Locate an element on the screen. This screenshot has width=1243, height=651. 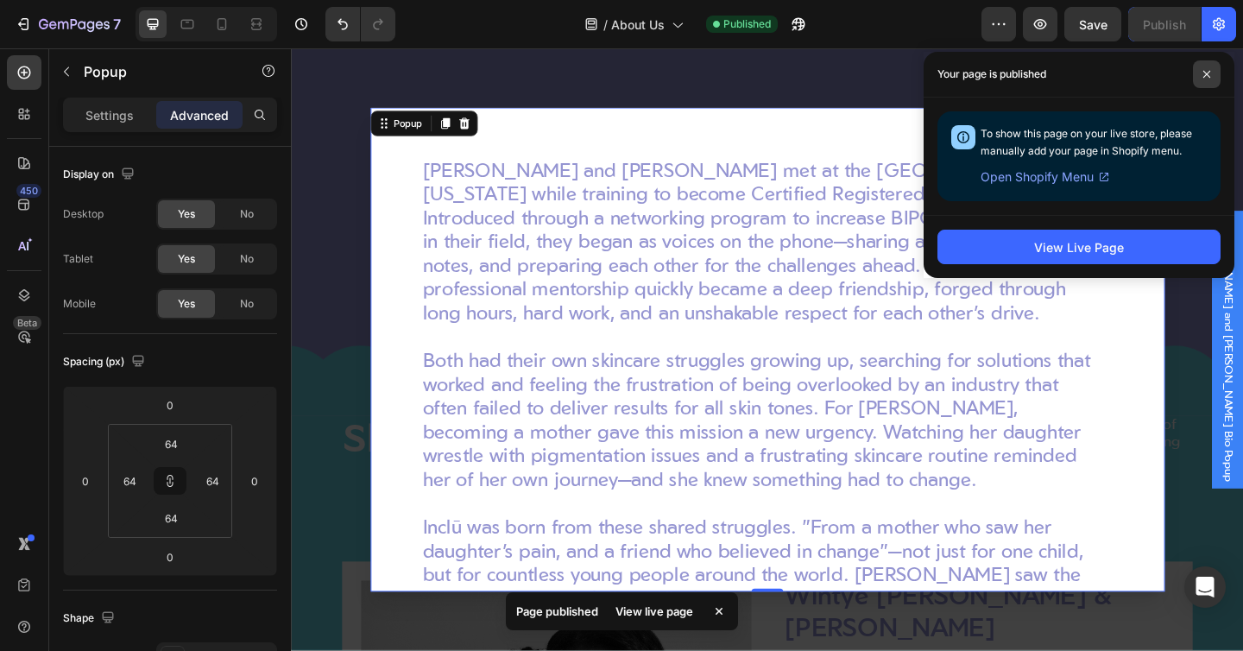
span: Published is located at coordinates (747, 24).